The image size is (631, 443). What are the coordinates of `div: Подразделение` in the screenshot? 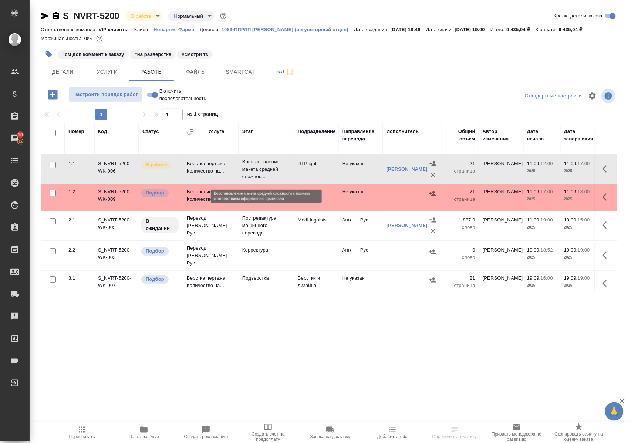 It's located at (317, 131).